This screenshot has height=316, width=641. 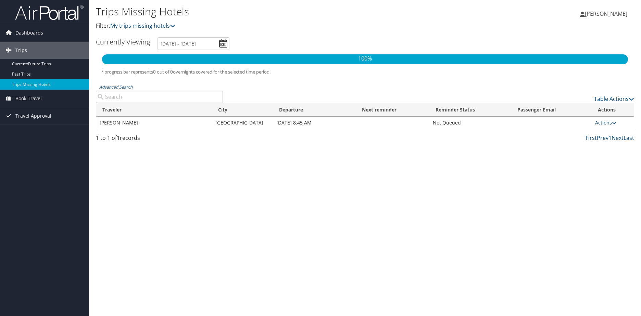 What do you see at coordinates (614, 99) in the screenshot?
I see `a: Table Actions` at bounding box center [614, 99].